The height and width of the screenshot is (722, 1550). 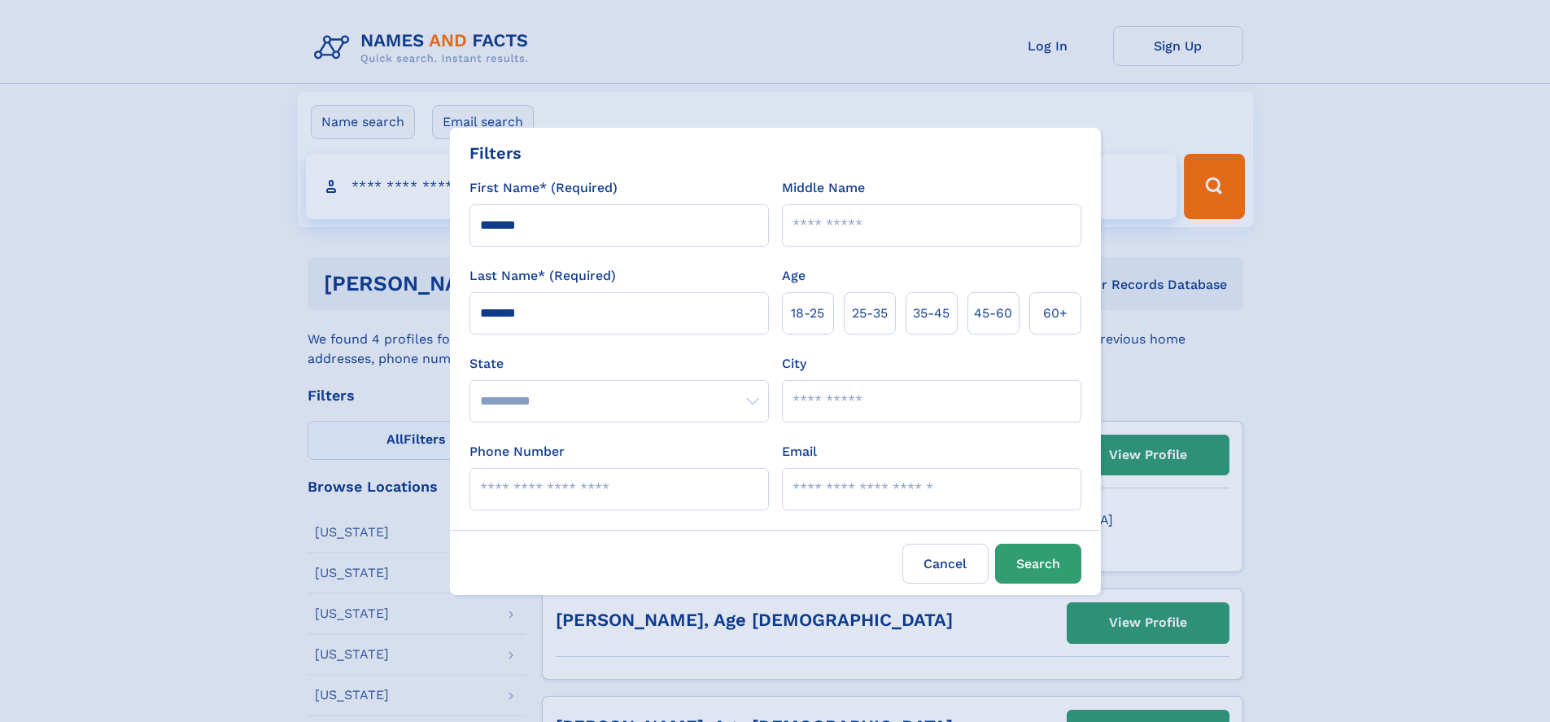 I want to click on label: First Name* (Required), so click(x=543, y=188).